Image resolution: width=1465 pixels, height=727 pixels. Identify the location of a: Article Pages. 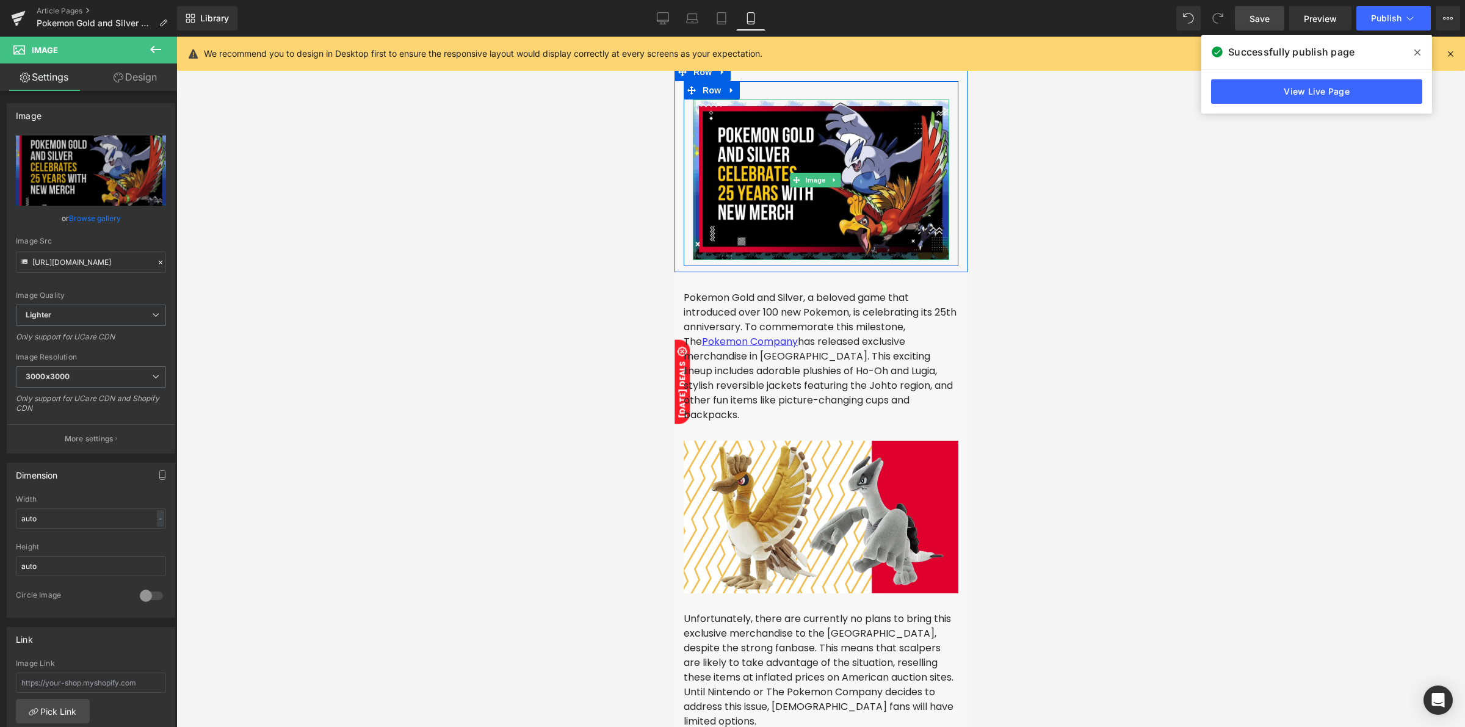
(107, 11).